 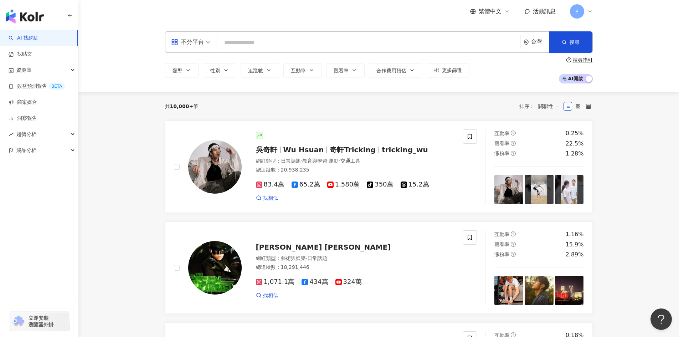 What do you see at coordinates (355, 170) in the screenshot?
I see `div: 總追蹤數 ： 20,938,235` at bounding box center [355, 170].